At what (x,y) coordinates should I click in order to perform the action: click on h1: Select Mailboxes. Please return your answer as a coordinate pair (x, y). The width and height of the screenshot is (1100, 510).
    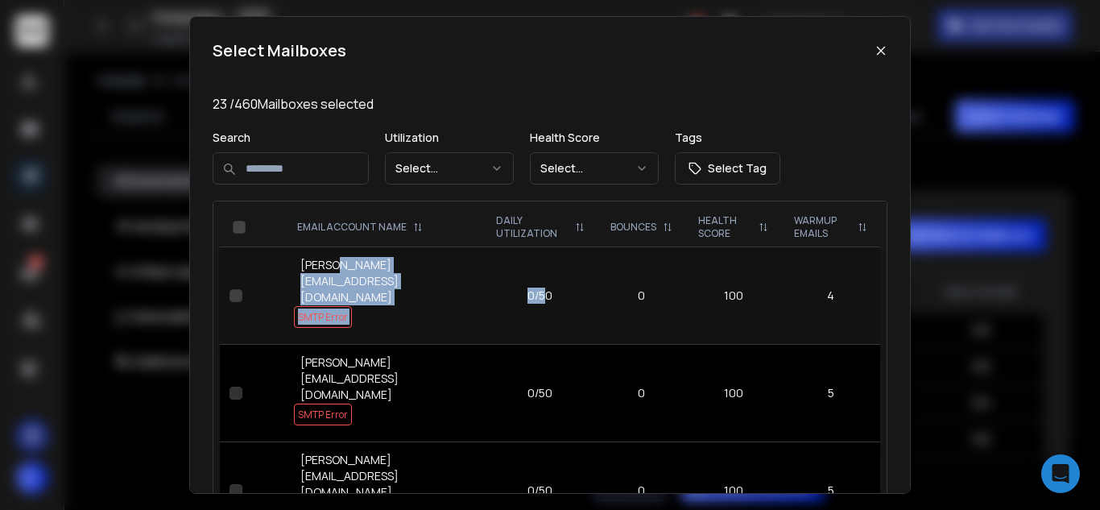
    Looking at the image, I should click on (279, 51).